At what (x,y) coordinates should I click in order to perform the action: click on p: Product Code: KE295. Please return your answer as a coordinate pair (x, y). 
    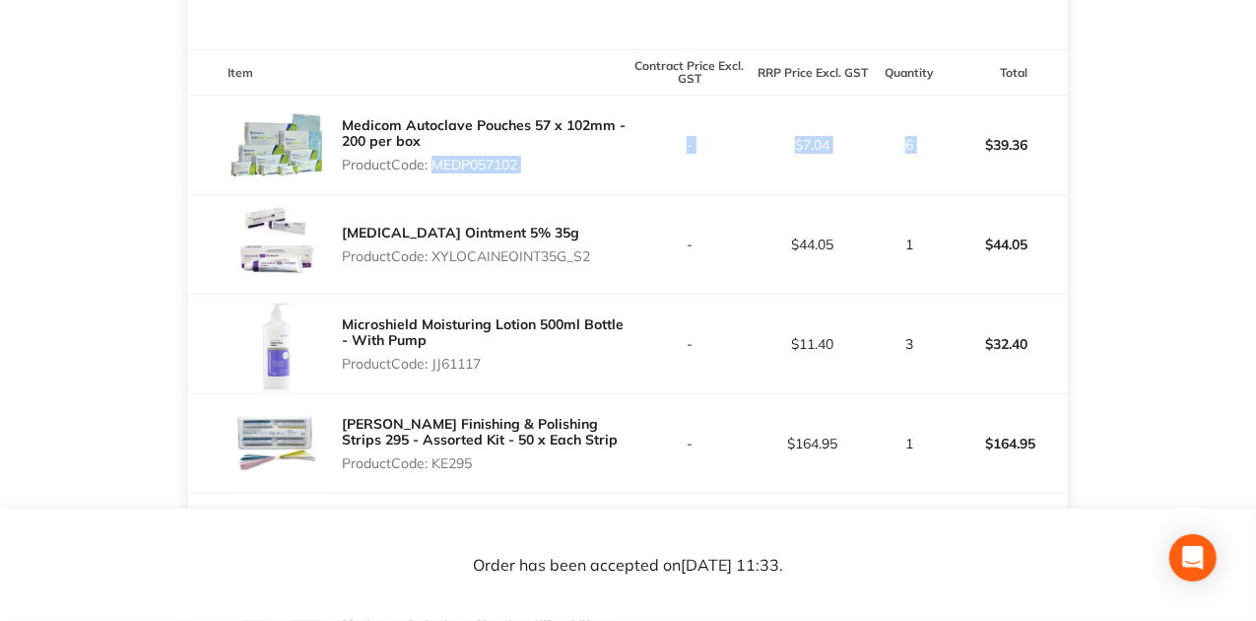
    Looking at the image, I should click on (485, 463).